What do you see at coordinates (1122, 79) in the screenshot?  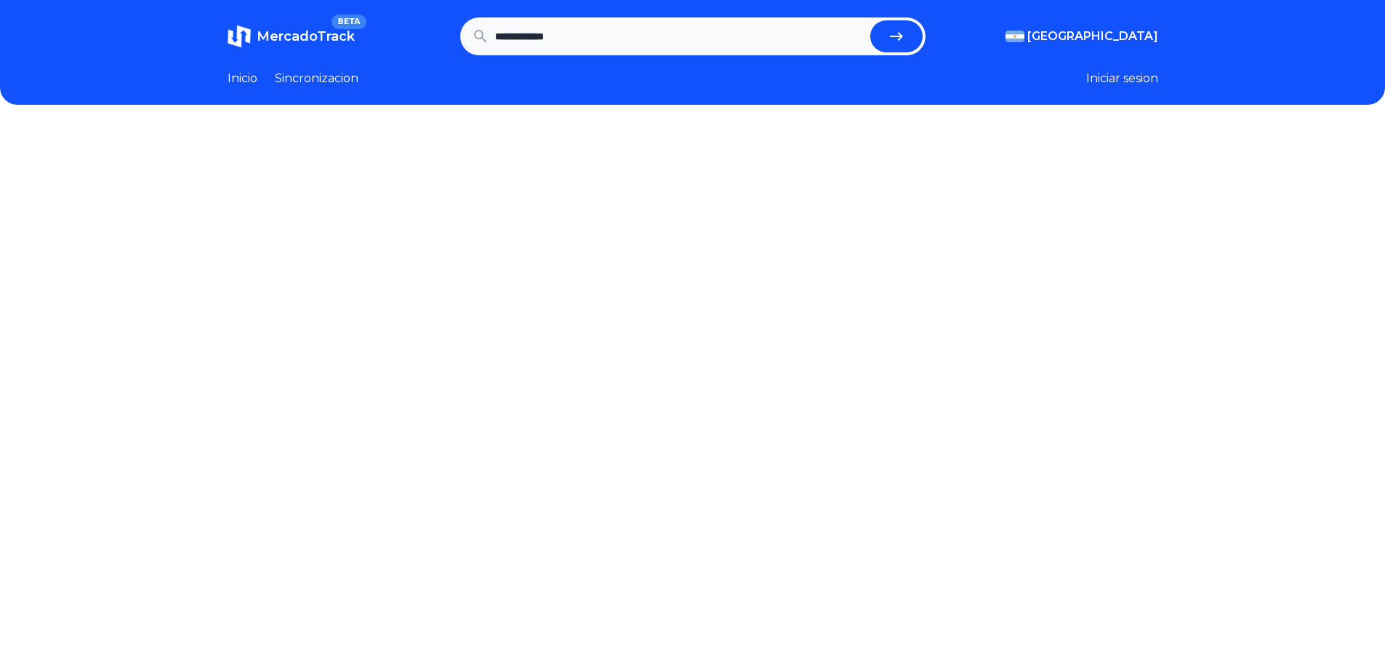 I see `button: Iniciar sesion` at bounding box center [1122, 79].